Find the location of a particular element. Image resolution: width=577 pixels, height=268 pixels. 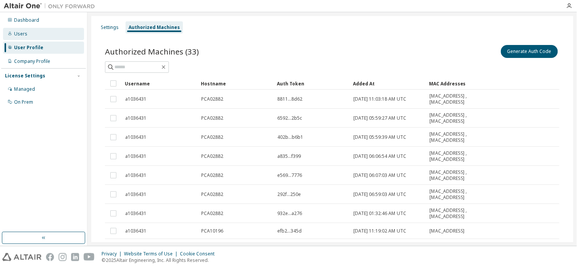

span: 932e...a276 is located at coordinates (290, 213).